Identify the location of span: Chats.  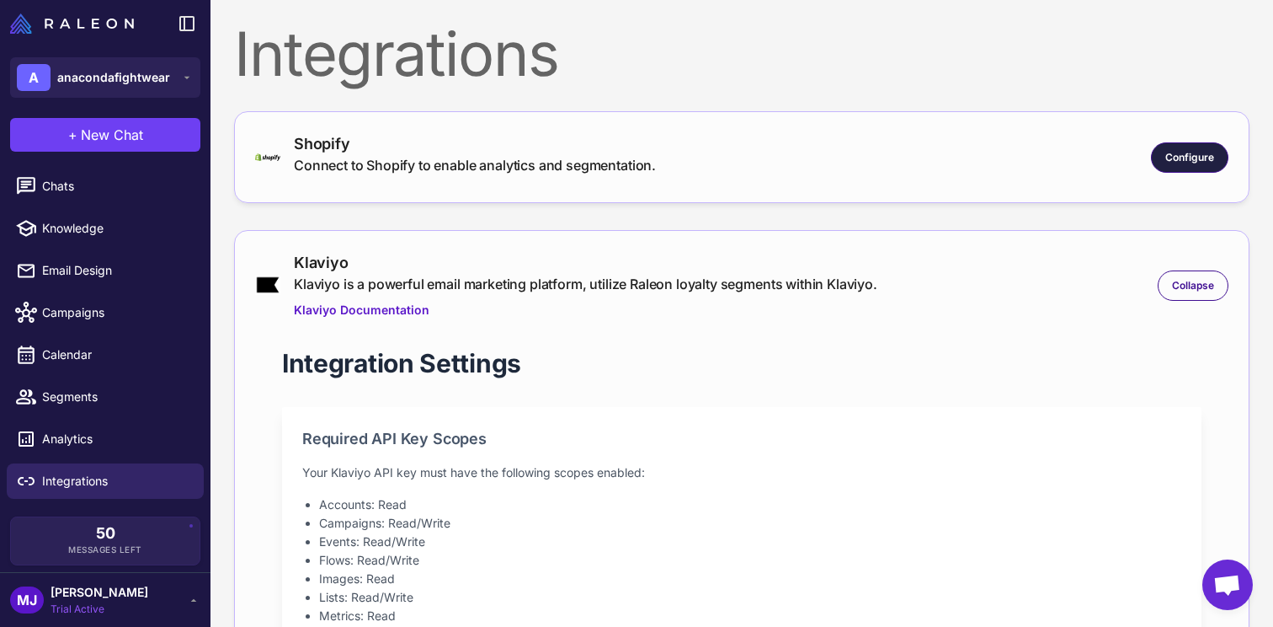
(116, 186).